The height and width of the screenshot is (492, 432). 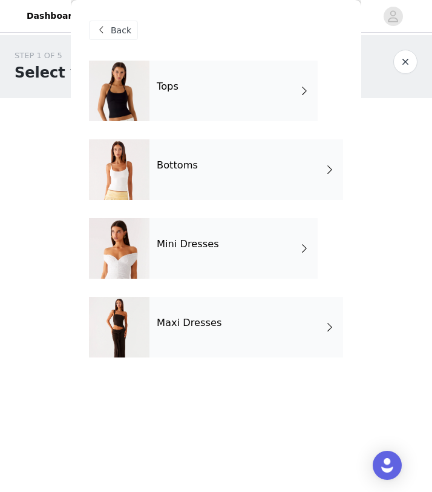 I want to click on h4: Tops, so click(x=168, y=87).